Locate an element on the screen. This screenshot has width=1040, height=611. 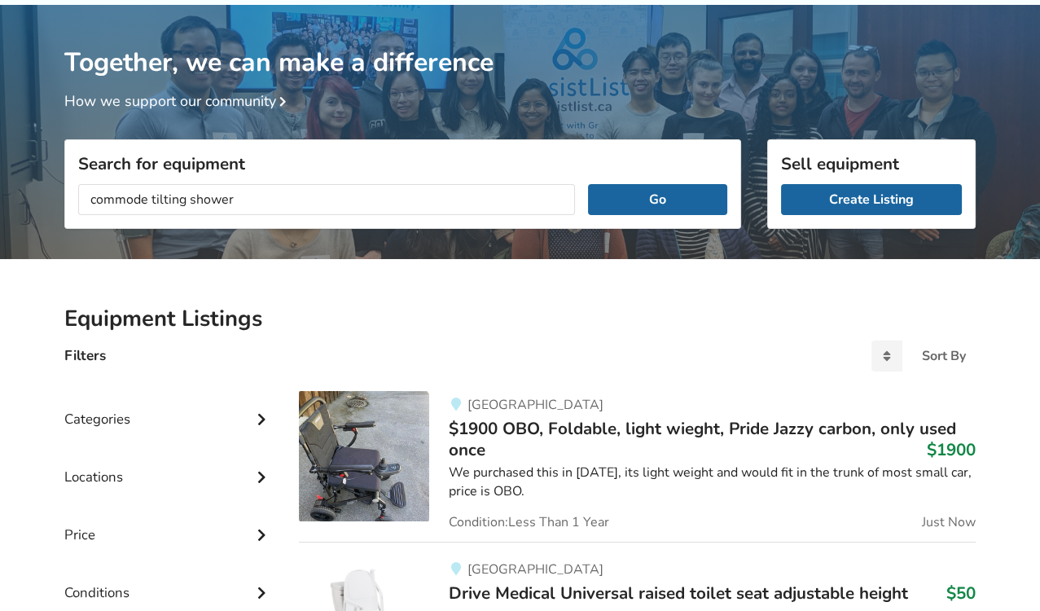
h3: $1900 is located at coordinates (952, 450).